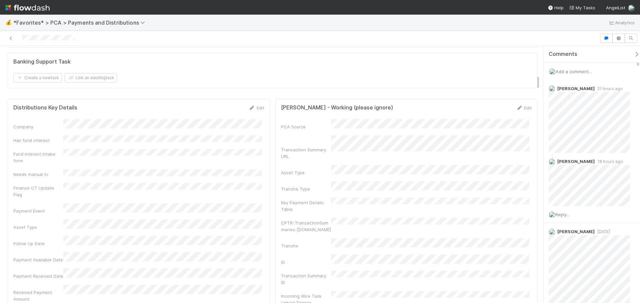 This screenshot has width=640, height=303. I want to click on div: Payment Available Date, so click(38, 260).